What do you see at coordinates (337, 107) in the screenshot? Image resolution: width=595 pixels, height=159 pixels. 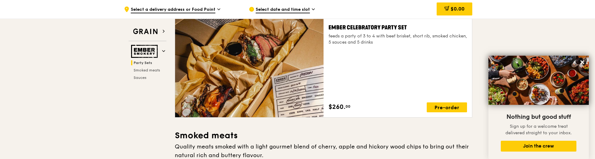 I see `span: $260.` at bounding box center [337, 107].